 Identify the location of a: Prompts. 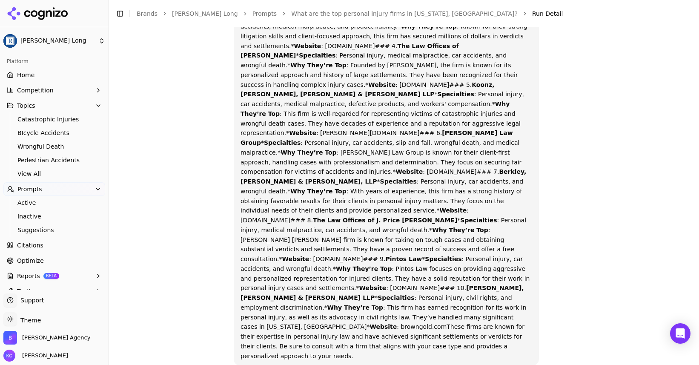
(265, 14).